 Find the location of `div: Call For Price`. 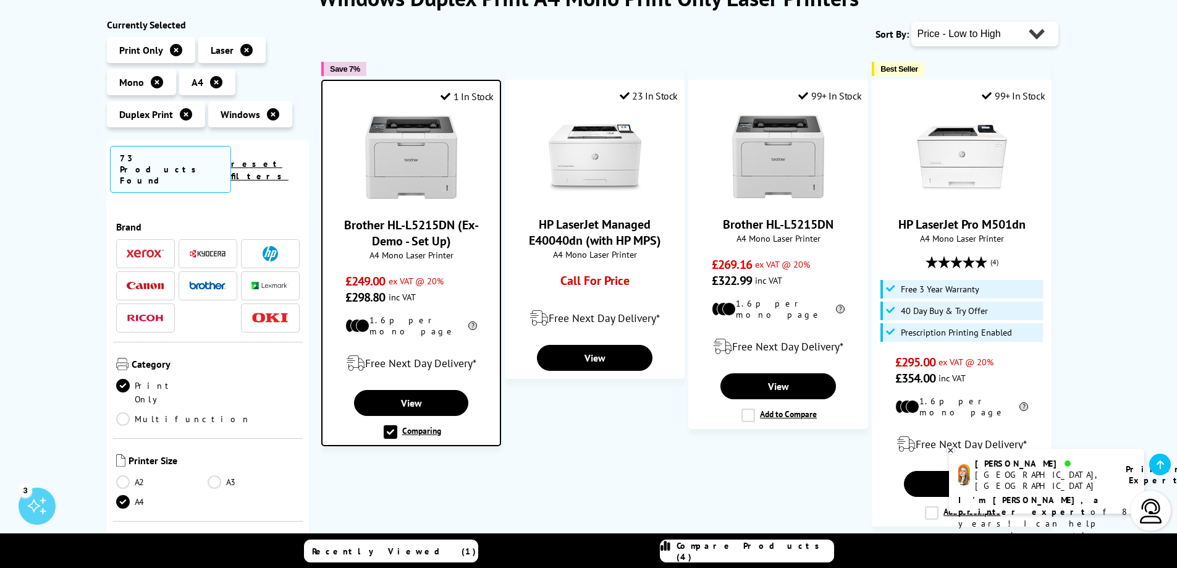

div: Call For Price is located at coordinates (595, 284).